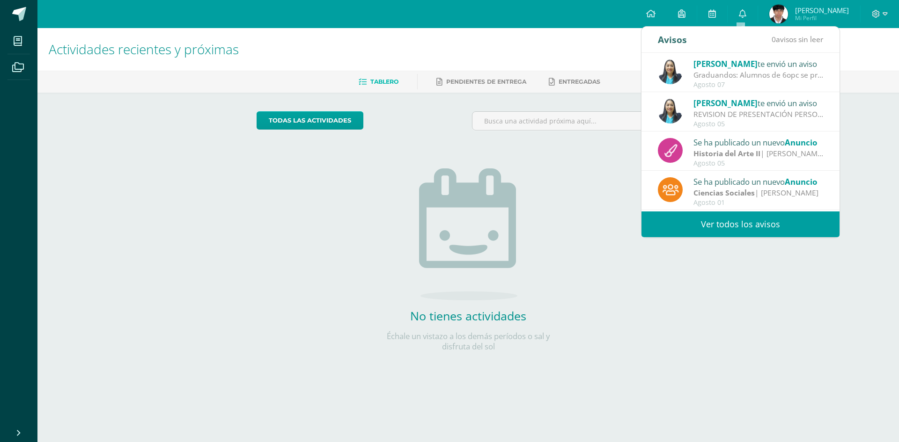 This screenshot has width=899, height=442. Describe the element at coordinates (778, 14) in the screenshot. I see `img: 3045d4310834baef8383291d54d51643.png` at that location.